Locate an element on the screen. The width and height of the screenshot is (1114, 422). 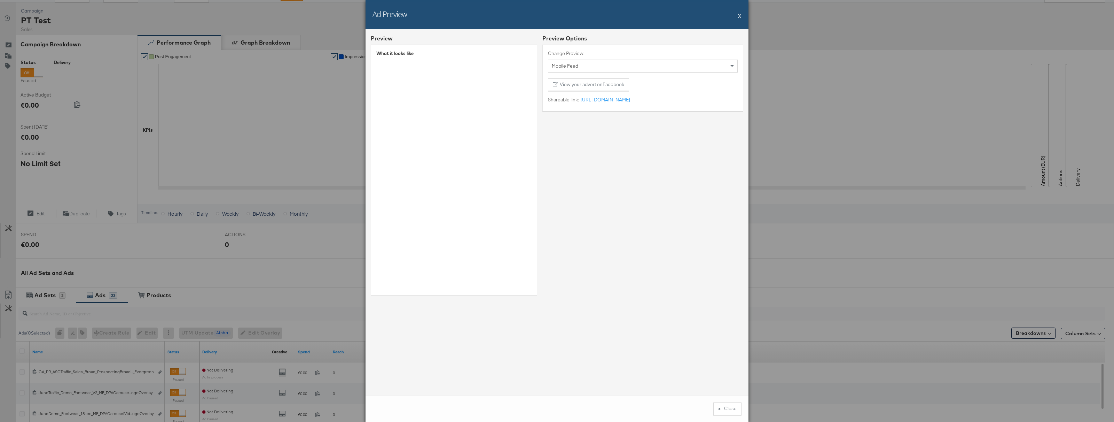
div: Preview is located at coordinates (381, 38).